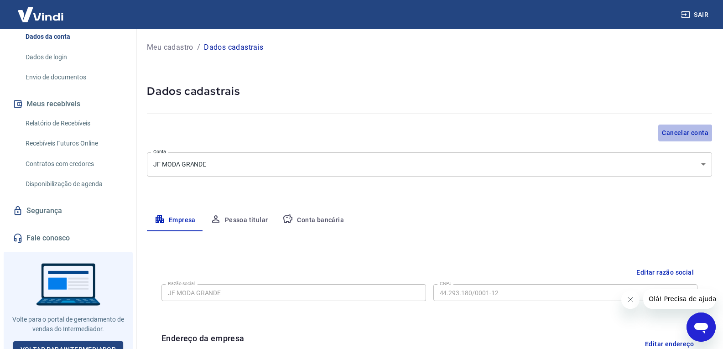 This screenshot has width=723, height=349. Describe the element at coordinates (73, 77) in the screenshot. I see `a: Envio de documentos` at that location.